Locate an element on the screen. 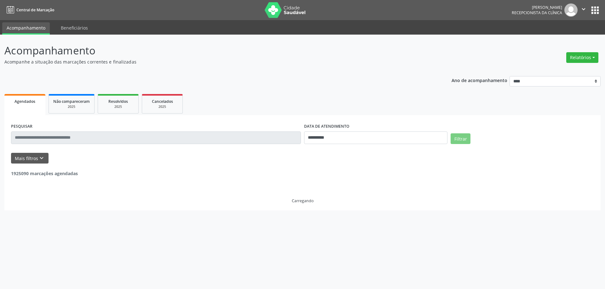 The image size is (605, 289). p: Ano de acompanhamento is located at coordinates (479, 80).